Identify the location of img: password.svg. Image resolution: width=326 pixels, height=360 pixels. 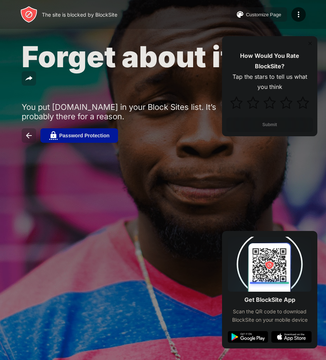
(53, 135).